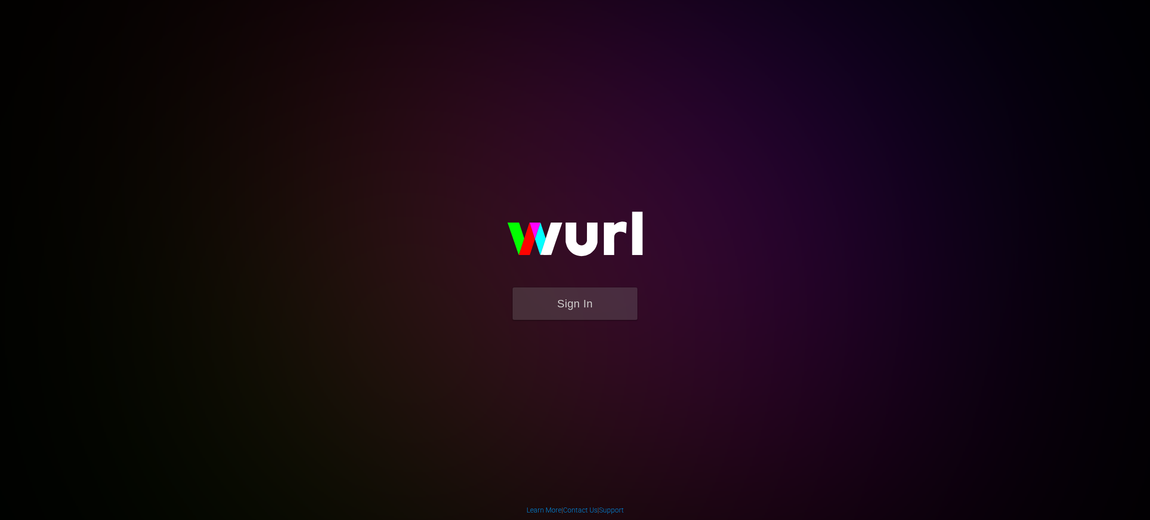 Image resolution: width=1150 pixels, height=520 pixels. What do you see at coordinates (575, 303) in the screenshot?
I see `button: Sign In` at bounding box center [575, 303].